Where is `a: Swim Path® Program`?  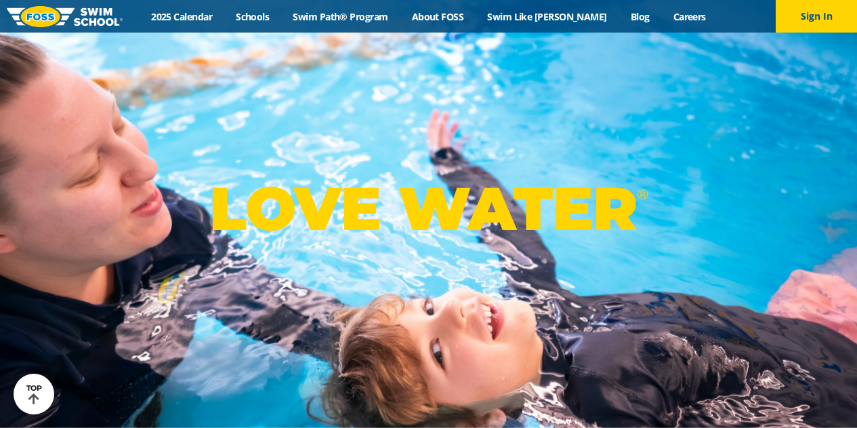 a: Swim Path® Program is located at coordinates (340, 16).